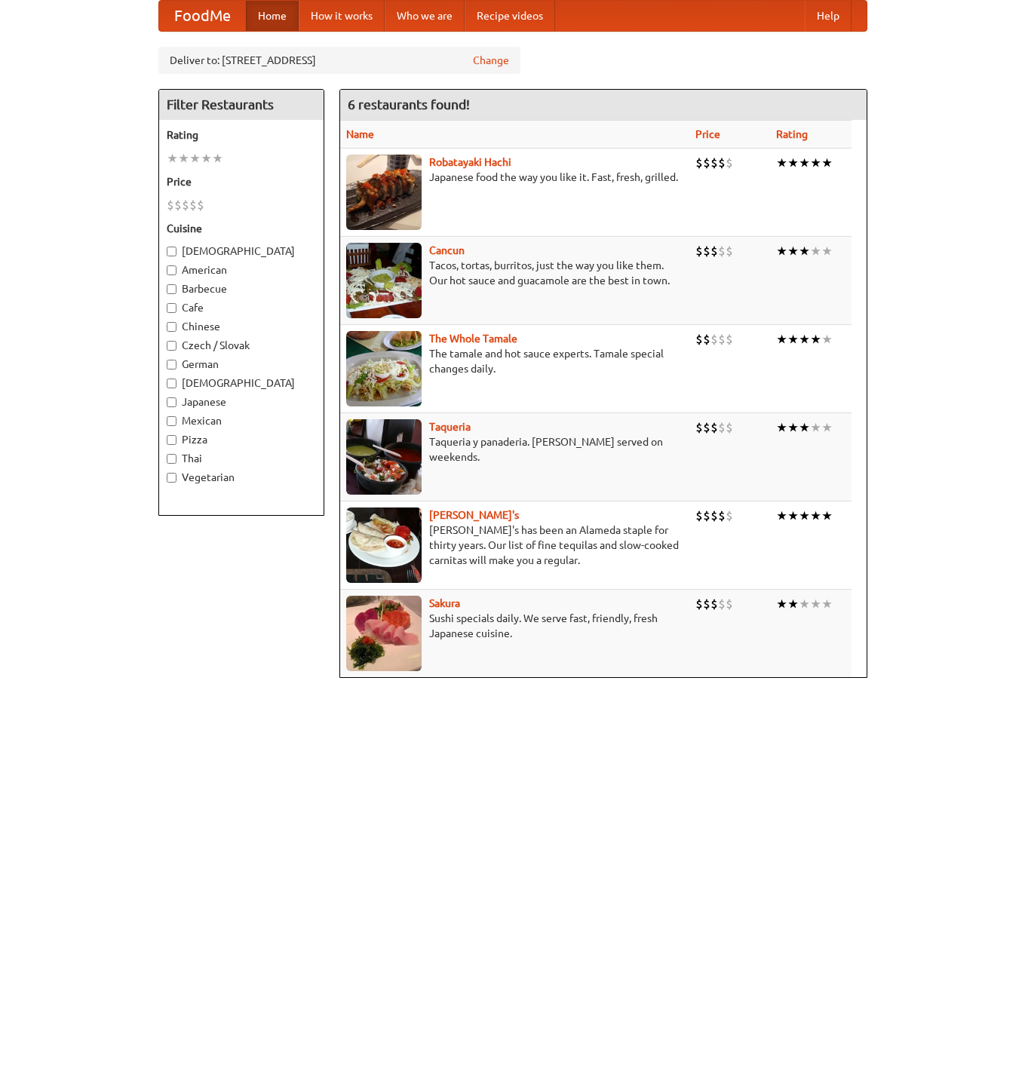 The width and height of the screenshot is (1025, 1067). Describe the element at coordinates (450, 427) in the screenshot. I see `b: Taqueria` at that location.